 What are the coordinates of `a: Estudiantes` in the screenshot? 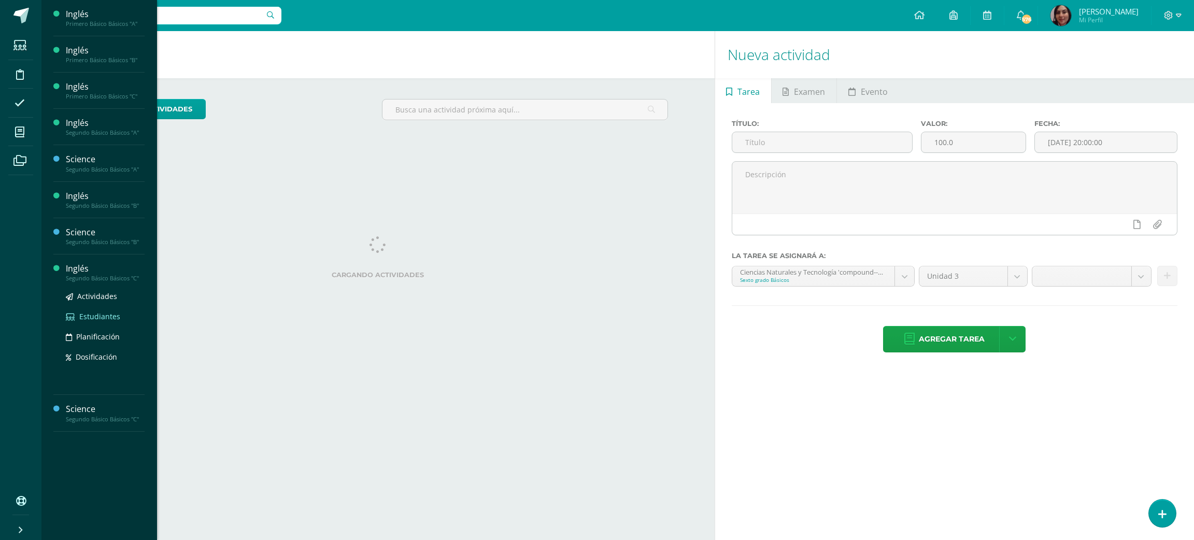 It's located at (105, 316).